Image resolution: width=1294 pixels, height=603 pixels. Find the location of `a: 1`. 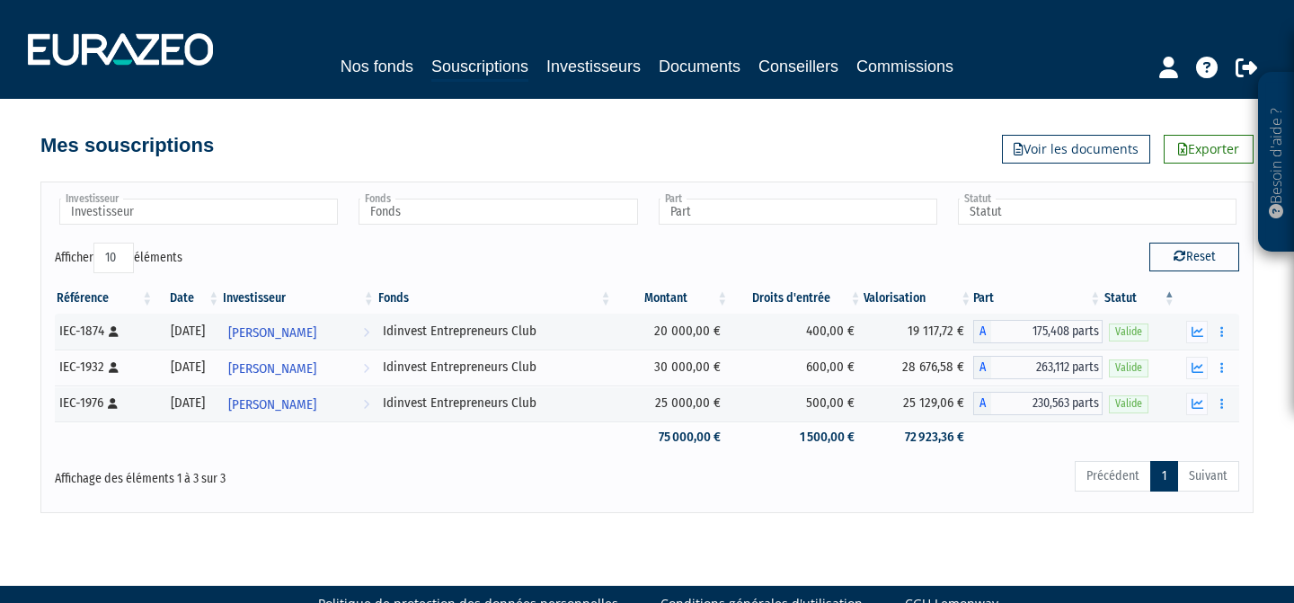

a: 1 is located at coordinates (1164, 476).